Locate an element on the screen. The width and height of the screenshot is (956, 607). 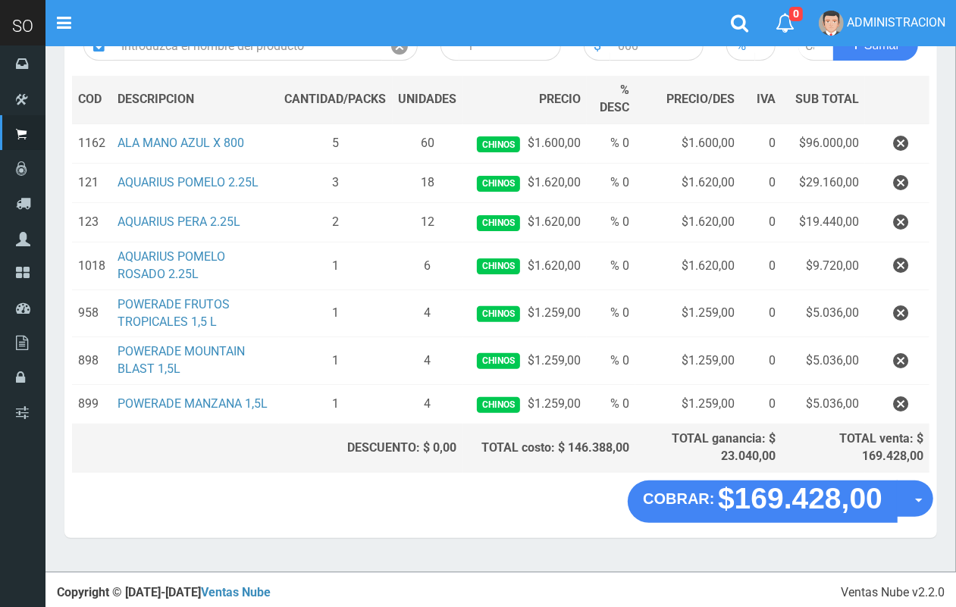
strong: COBRAR: is located at coordinates (679, 499).